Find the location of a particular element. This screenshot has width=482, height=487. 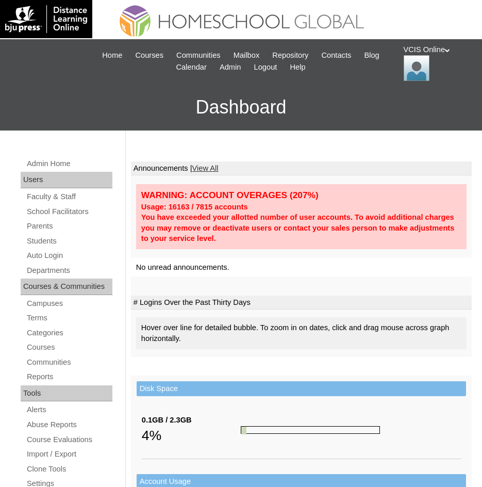

a: Calendar is located at coordinates (191, 67).